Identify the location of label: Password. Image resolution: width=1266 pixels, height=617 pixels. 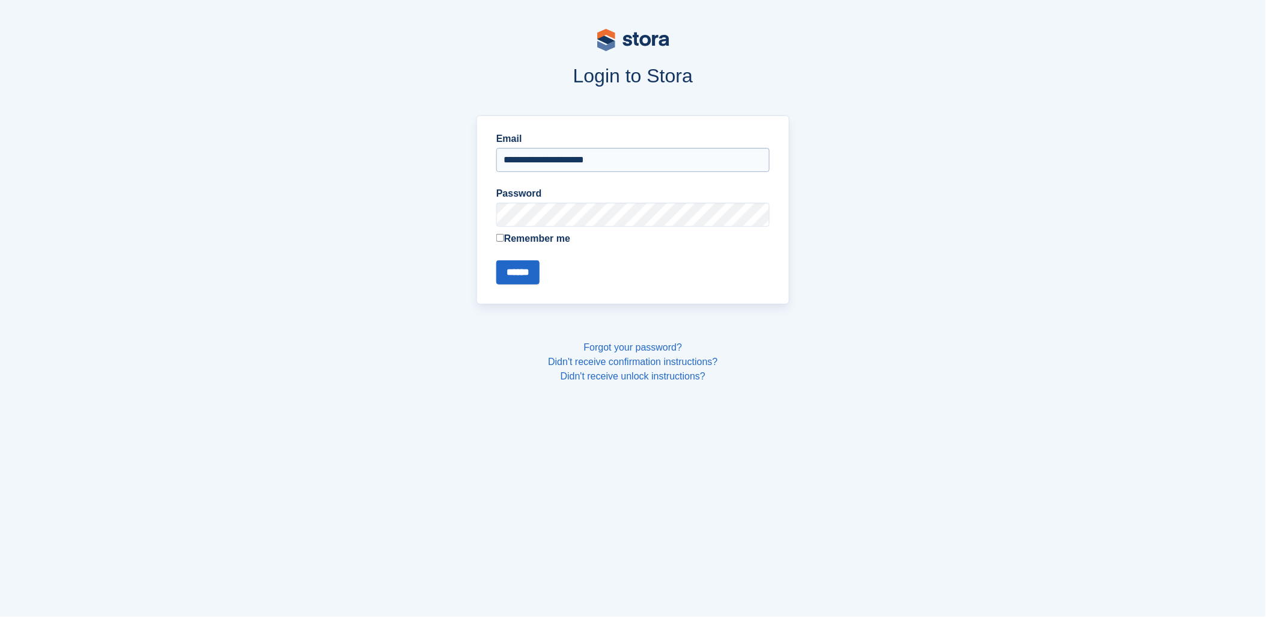
(633, 193).